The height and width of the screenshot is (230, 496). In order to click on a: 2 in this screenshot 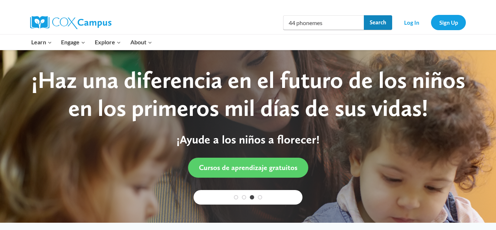, I will do `click(244, 197)`.